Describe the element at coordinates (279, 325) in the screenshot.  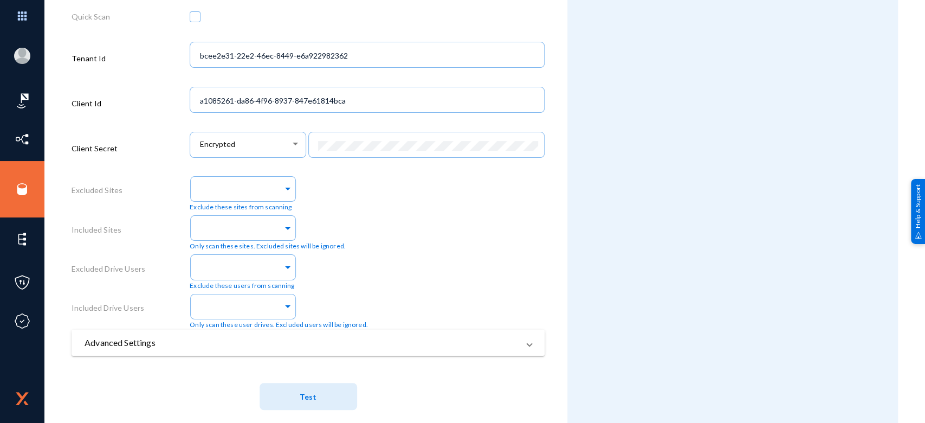
I see `span: Only scan these user drives. Excluded users will be ignored.` at that location.